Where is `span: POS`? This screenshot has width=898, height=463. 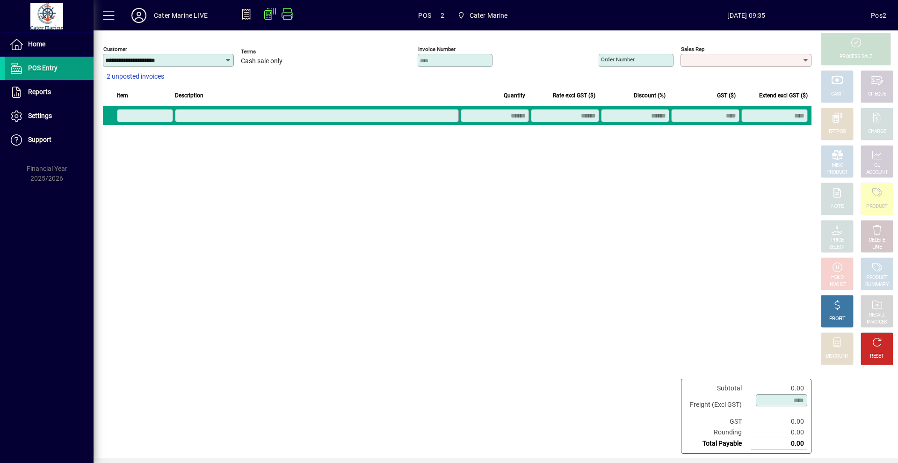 span: POS is located at coordinates (425, 15).